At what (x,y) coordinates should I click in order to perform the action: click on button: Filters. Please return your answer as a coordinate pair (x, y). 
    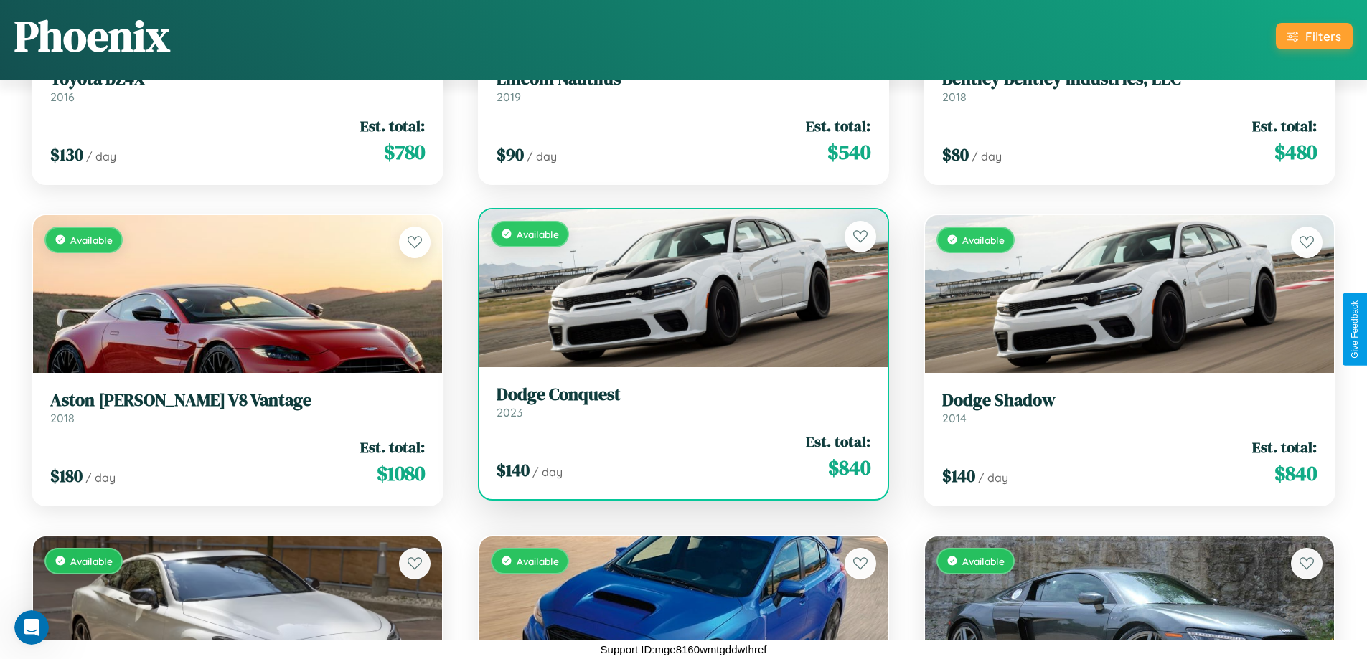
    Looking at the image, I should click on (1314, 36).